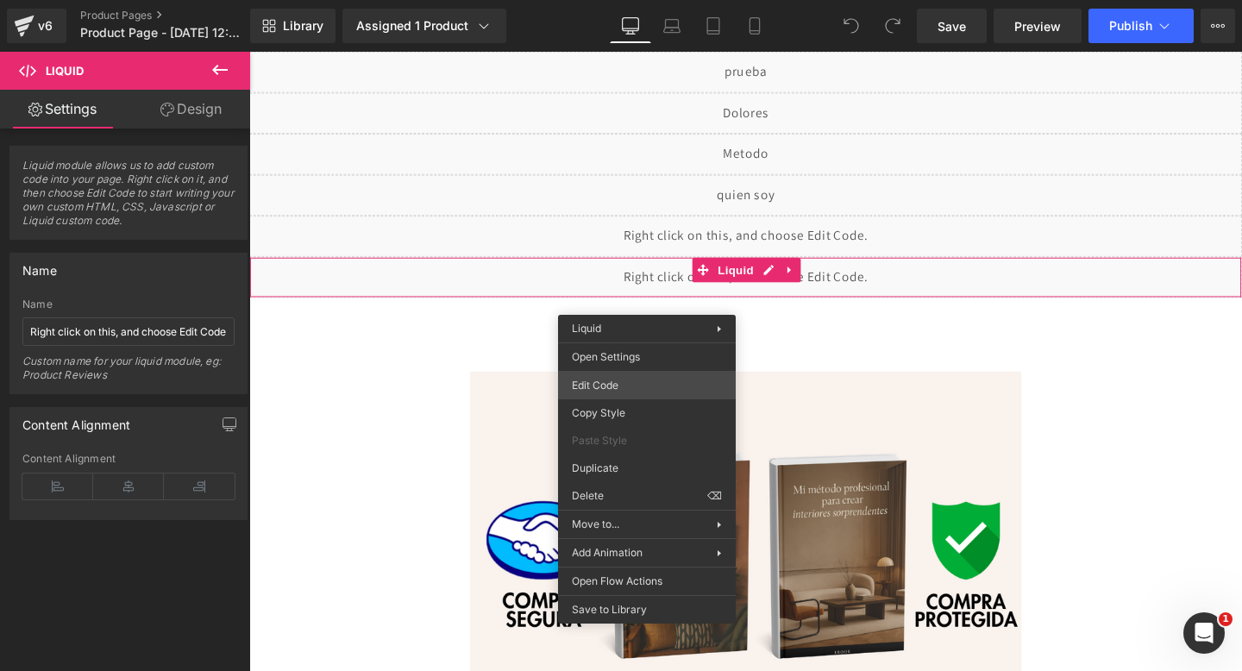  Describe the element at coordinates (951, 26) in the screenshot. I see `span: Save` at that location.